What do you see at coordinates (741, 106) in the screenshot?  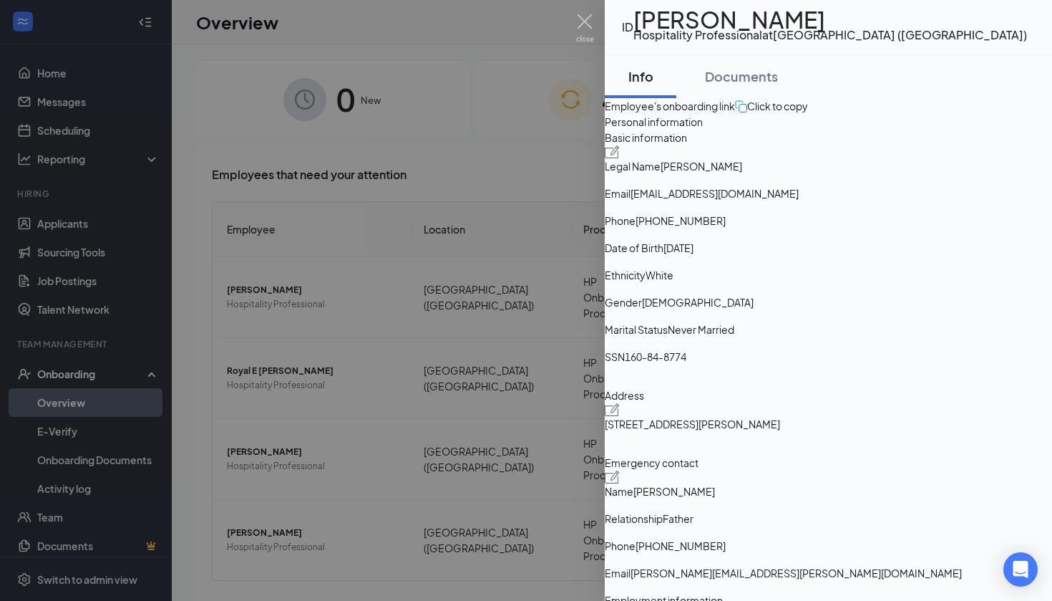 I see `img: click-to-copy.71757273a98fde459dfc.svg` at bounding box center [741, 106].